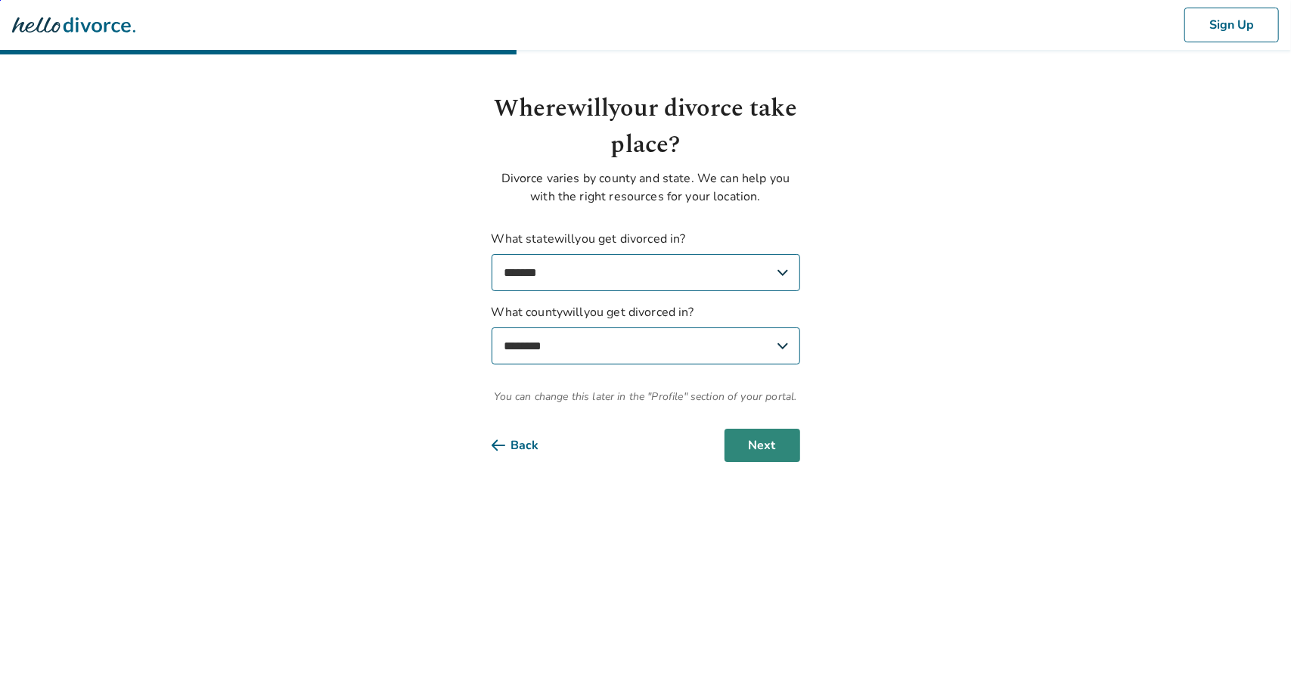  I want to click on h1: Where will your divorce take place?, so click(646, 127).